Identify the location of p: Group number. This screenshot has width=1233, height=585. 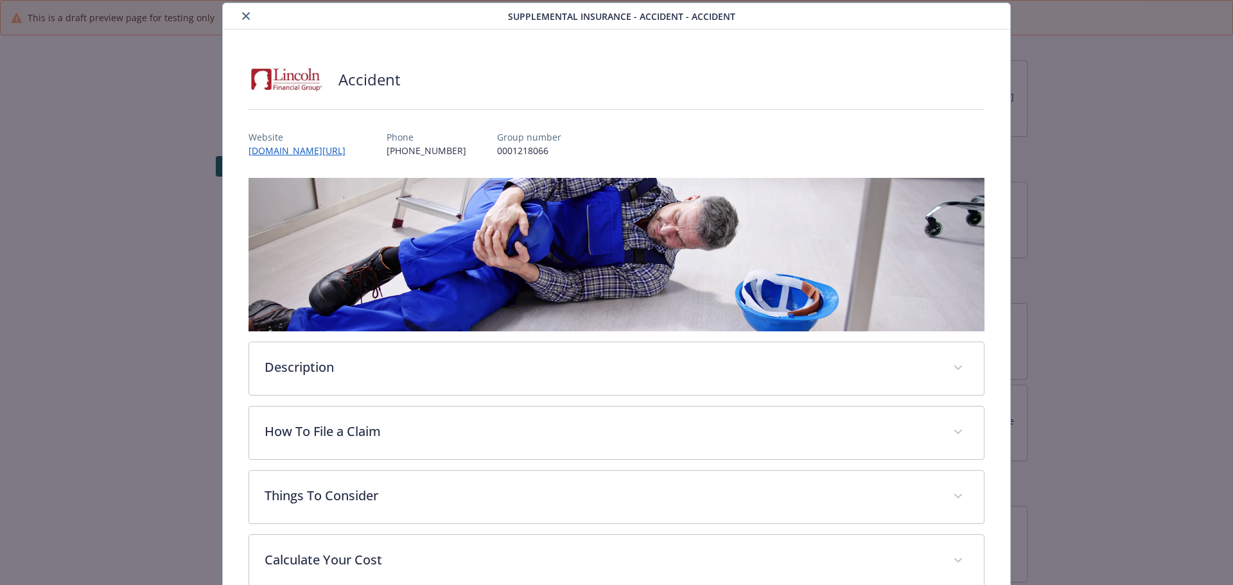
(529, 137).